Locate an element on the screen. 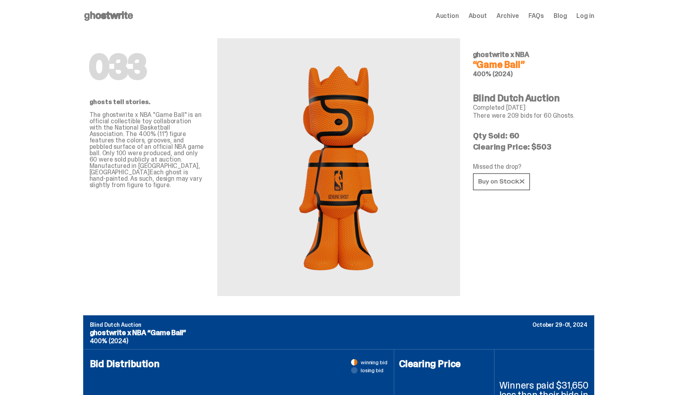 This screenshot has width=683, height=395. p: ghostwrite x NBA “Game Ball” is located at coordinates (339, 333).